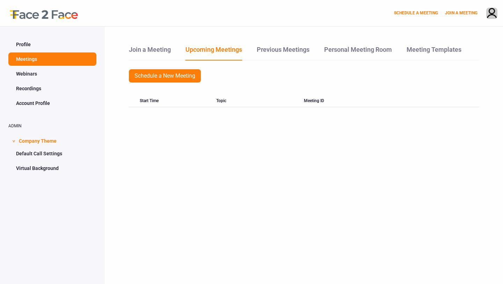 Image resolution: width=503 pixels, height=284 pixels. Describe the element at coordinates (172, 101) in the screenshot. I see `div: Start Time` at that location.